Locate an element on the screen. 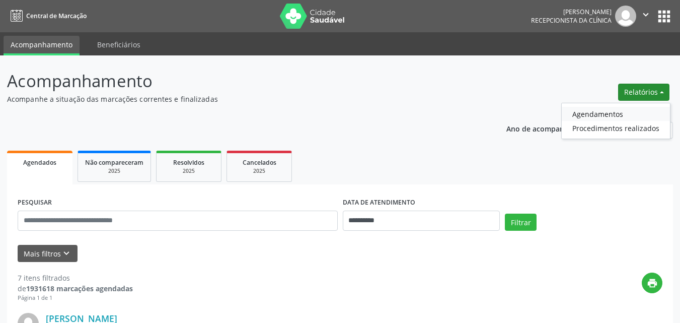 The height and width of the screenshot is (323, 680). div: Página 1 de 1 is located at coordinates (75, 297).